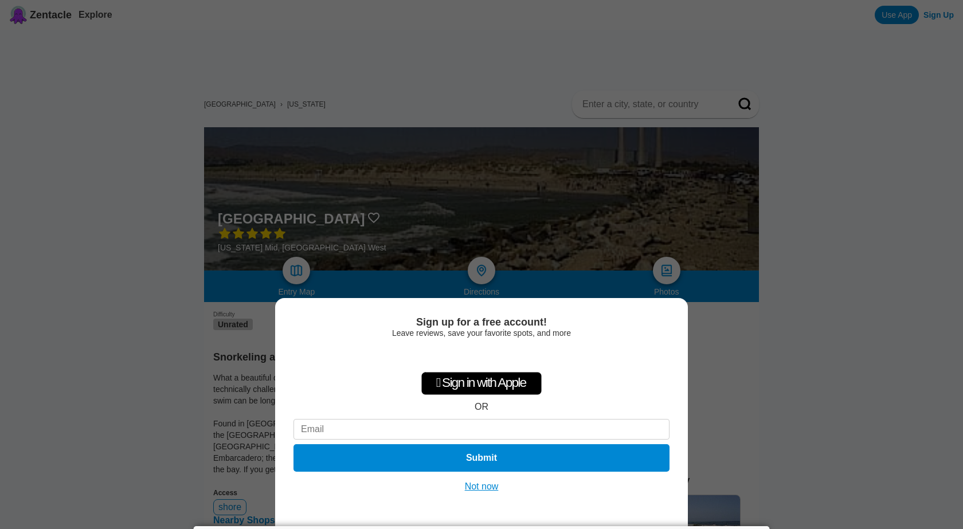 The width and height of the screenshot is (963, 529). What do you see at coordinates (481, 458) in the screenshot?
I see `button: Submit` at bounding box center [481, 458].